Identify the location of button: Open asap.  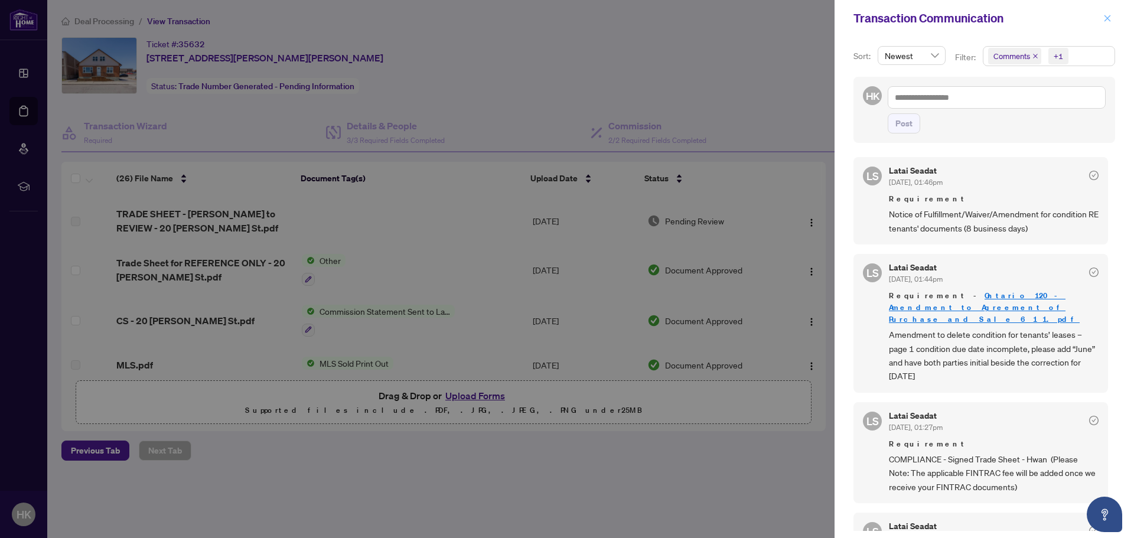
(1104, 514).